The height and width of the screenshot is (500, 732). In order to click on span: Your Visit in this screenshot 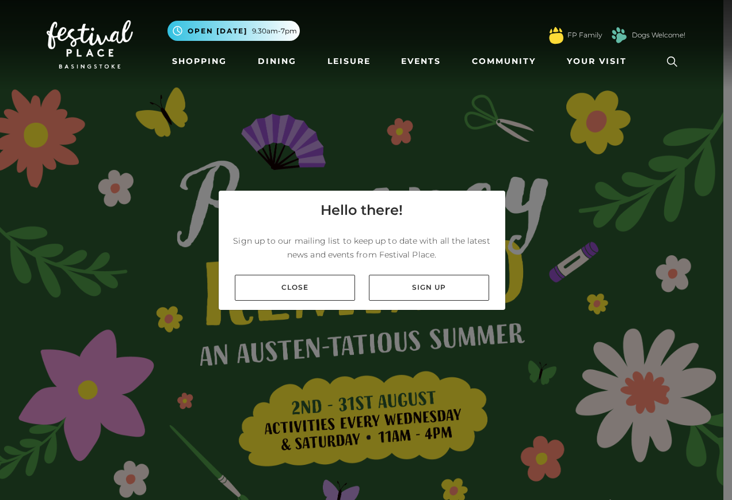, I will do `click(597, 61)`.